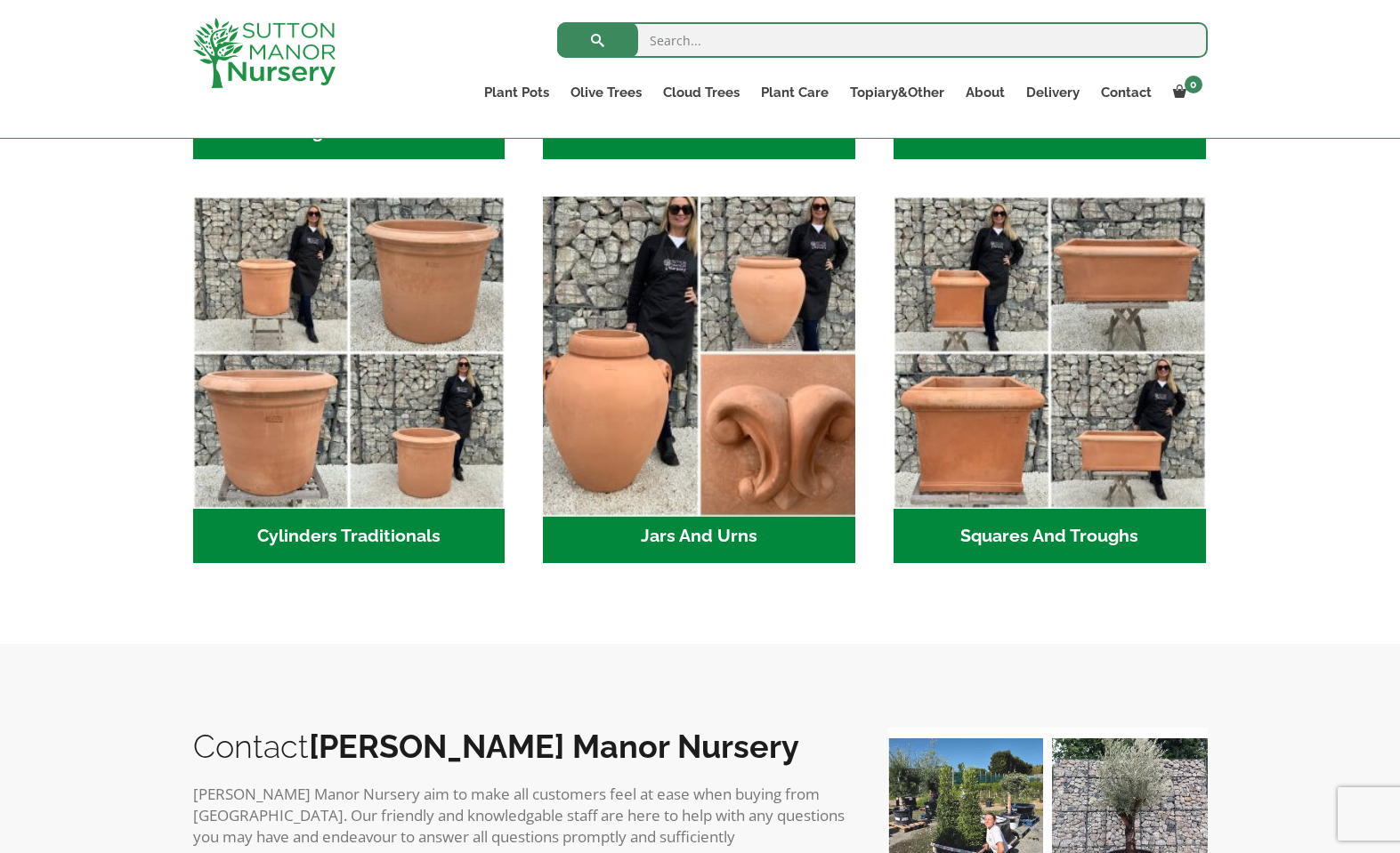  I want to click on a: Visit product category Squares And Troughs, so click(1049, 380).